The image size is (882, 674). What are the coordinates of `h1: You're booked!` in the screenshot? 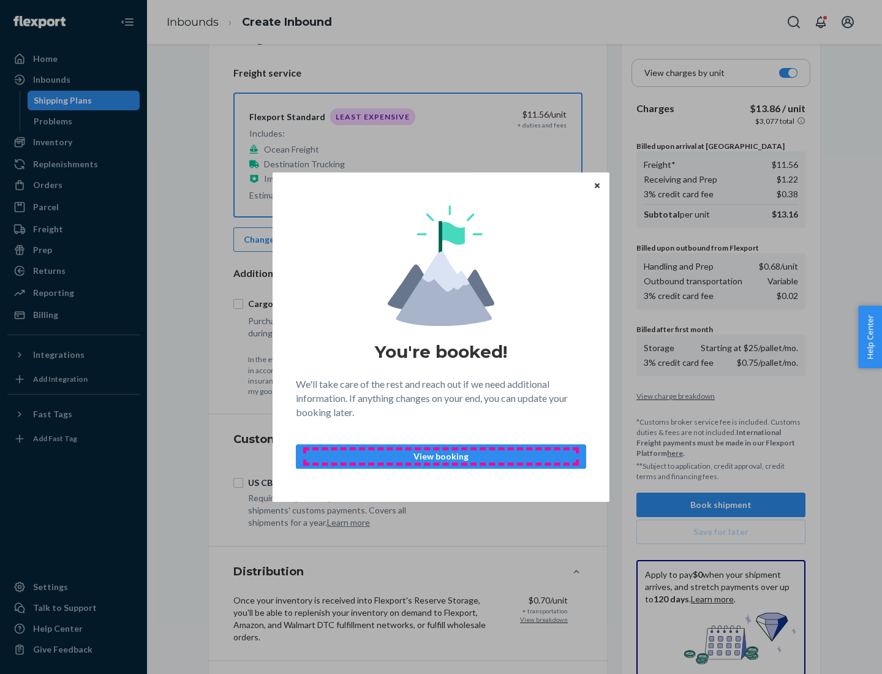 It's located at (441, 352).